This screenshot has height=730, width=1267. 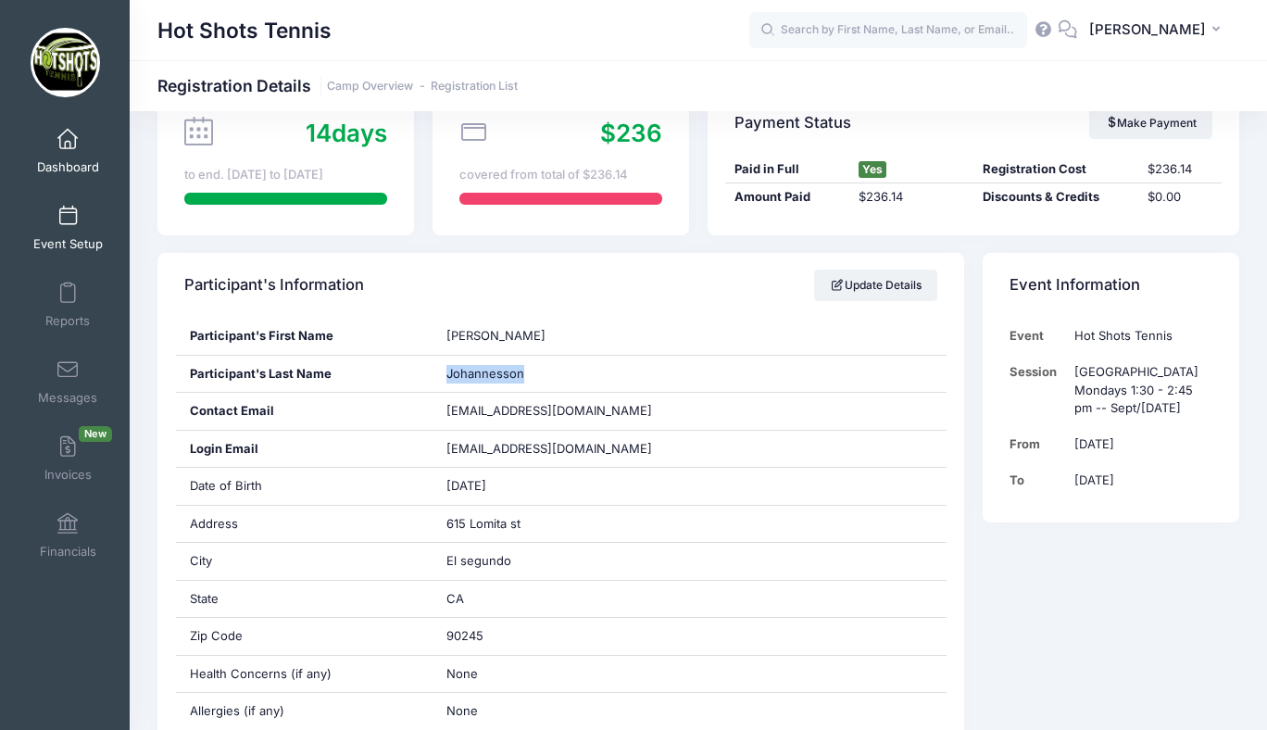 I want to click on h4: Event Information, so click(x=1074, y=285).